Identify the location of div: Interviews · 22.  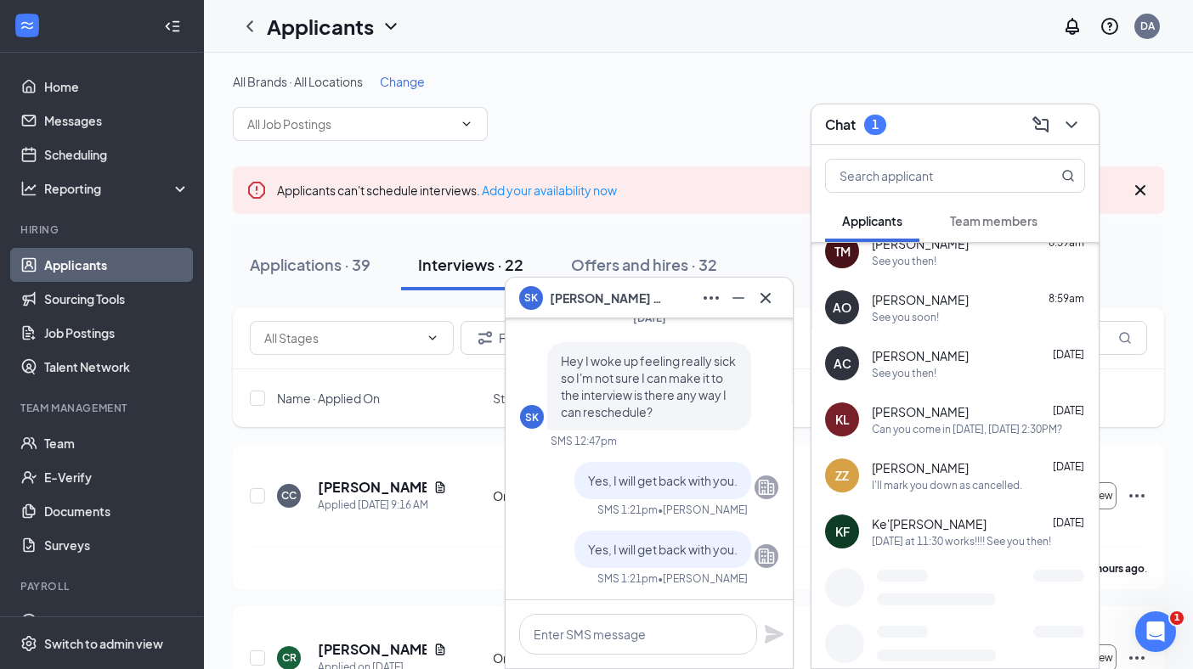
(471, 264).